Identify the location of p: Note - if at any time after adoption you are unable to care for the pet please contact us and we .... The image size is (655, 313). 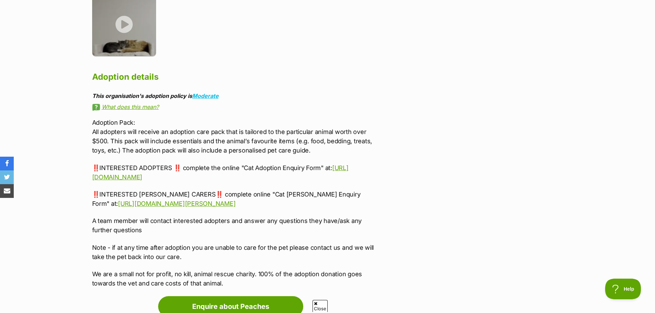
(234, 252).